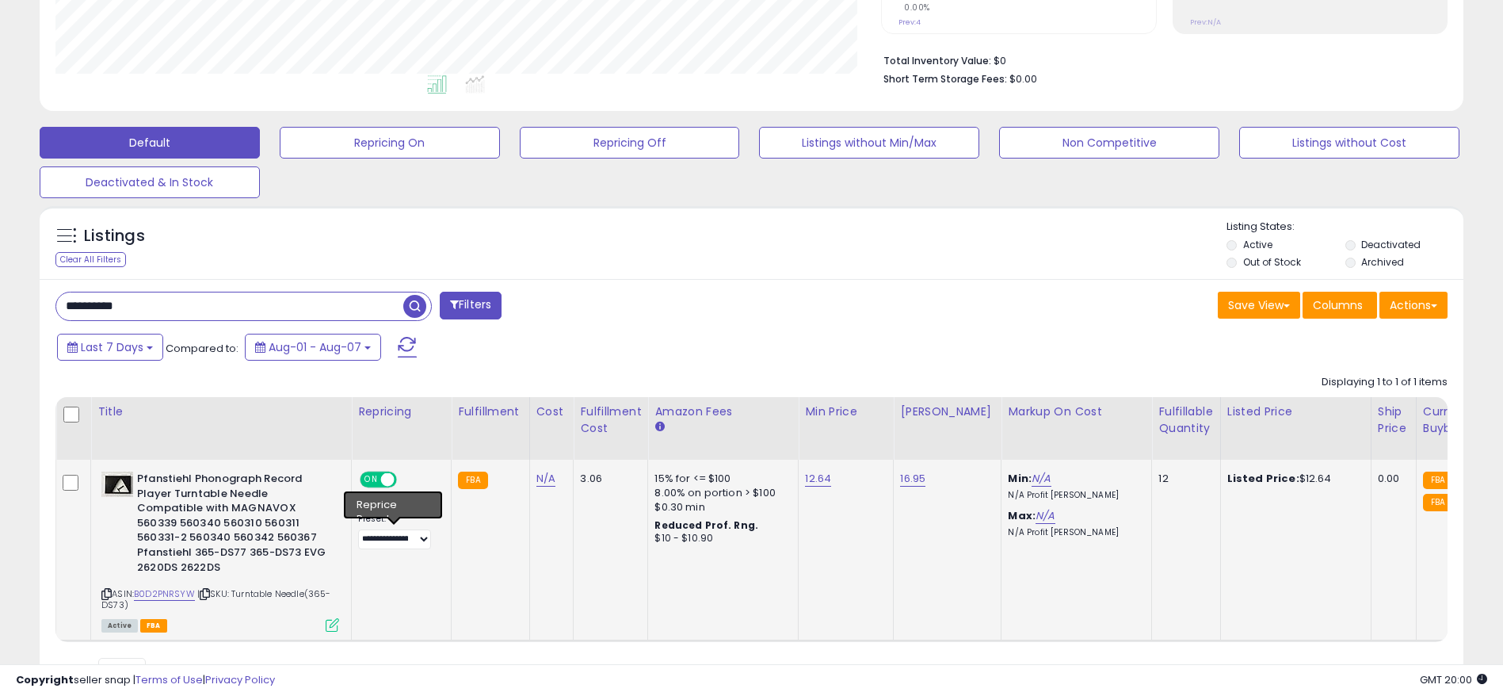  I want to click on b: Max:, so click(1022, 515).